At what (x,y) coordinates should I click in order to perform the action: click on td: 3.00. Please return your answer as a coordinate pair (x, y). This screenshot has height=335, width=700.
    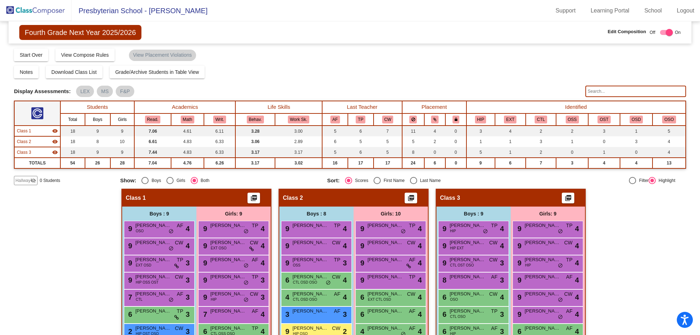
    Looking at the image, I should click on (299, 131).